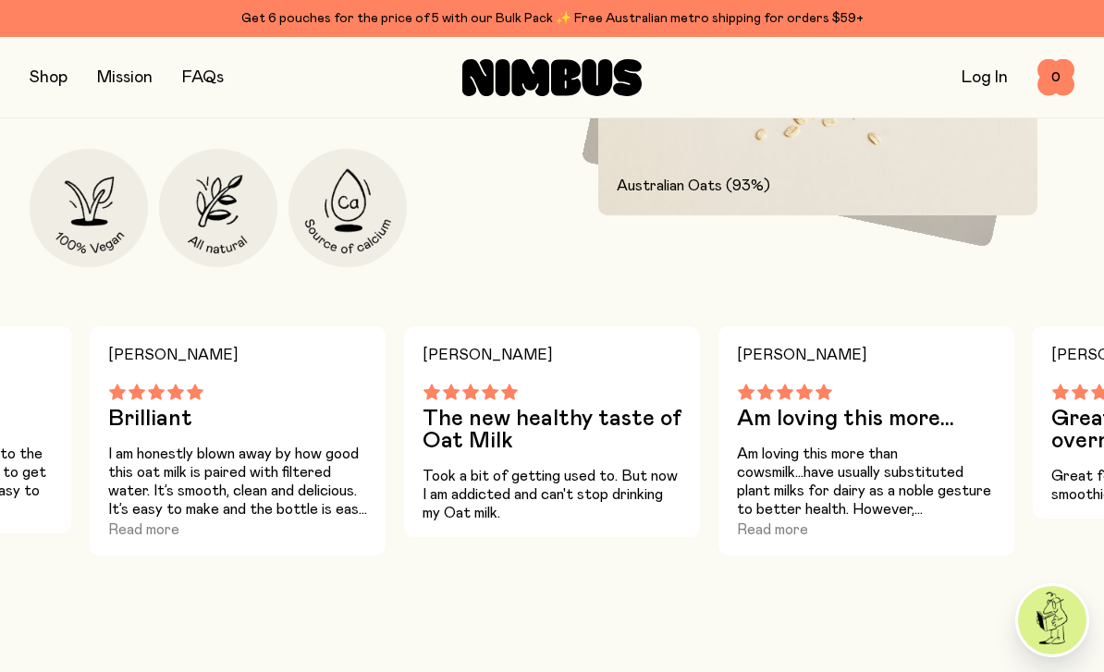 This screenshot has height=672, width=1104. Describe the element at coordinates (203, 78) in the screenshot. I see `a: FAQs` at that location.